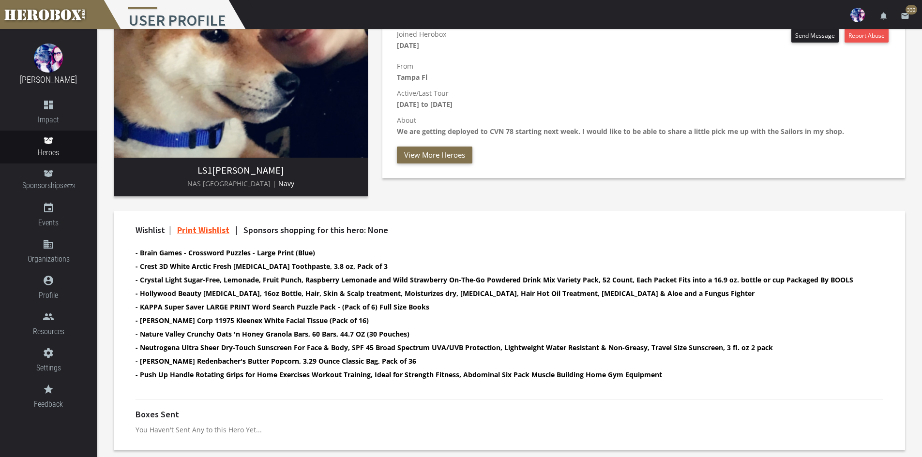  Describe the element at coordinates (286, 183) in the screenshot. I see `span: Navy` at that location.